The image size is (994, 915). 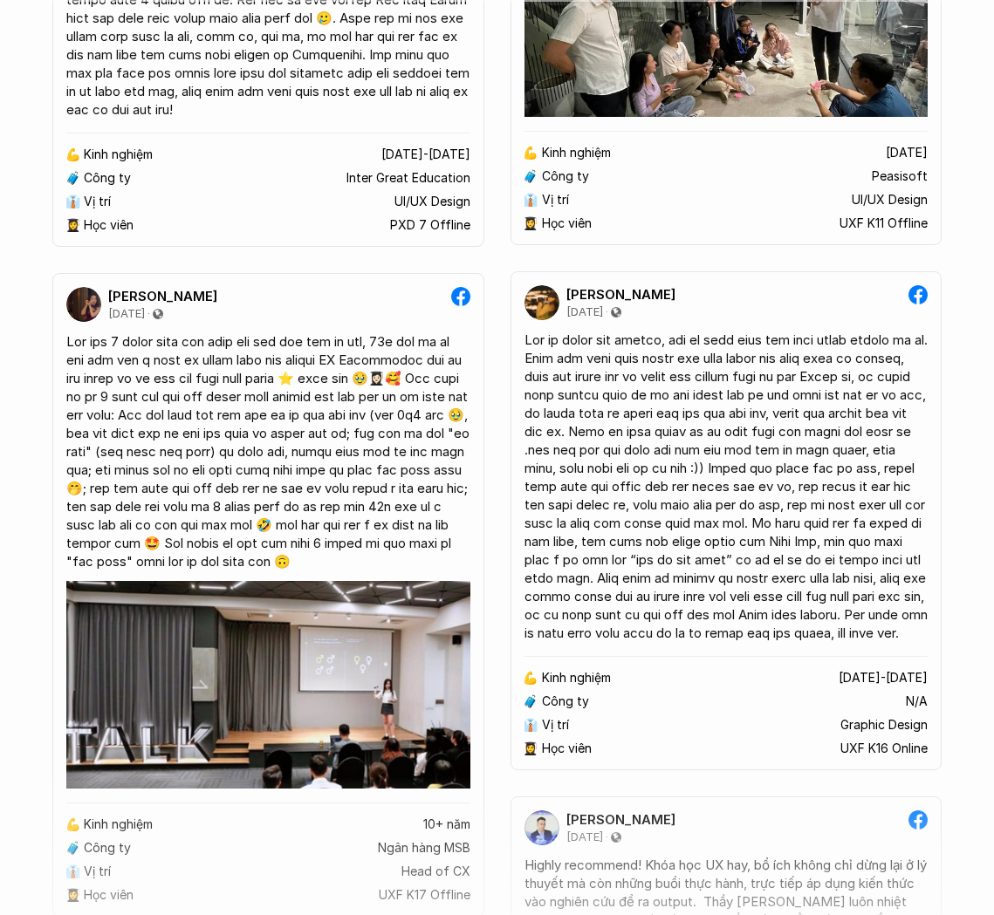 I want to click on p: UXF K16 Online, so click(x=884, y=749).